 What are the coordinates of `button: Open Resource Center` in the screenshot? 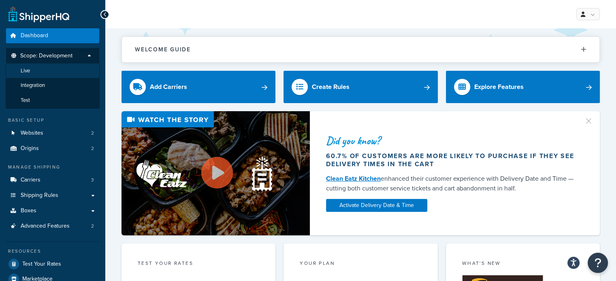 It's located at (598, 263).